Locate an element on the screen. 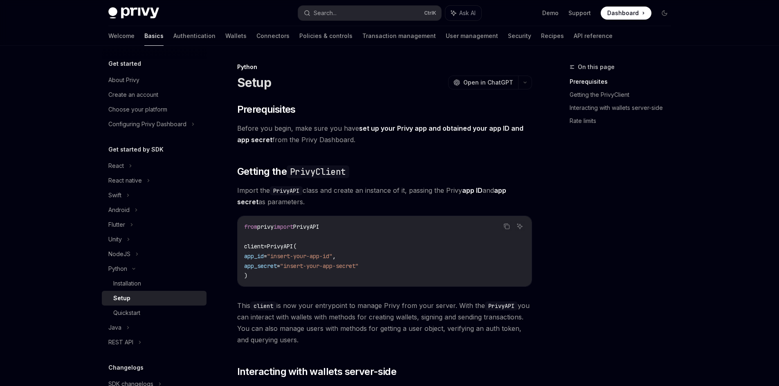 The width and height of the screenshot is (779, 386). div: Swift is located at coordinates (115, 195).